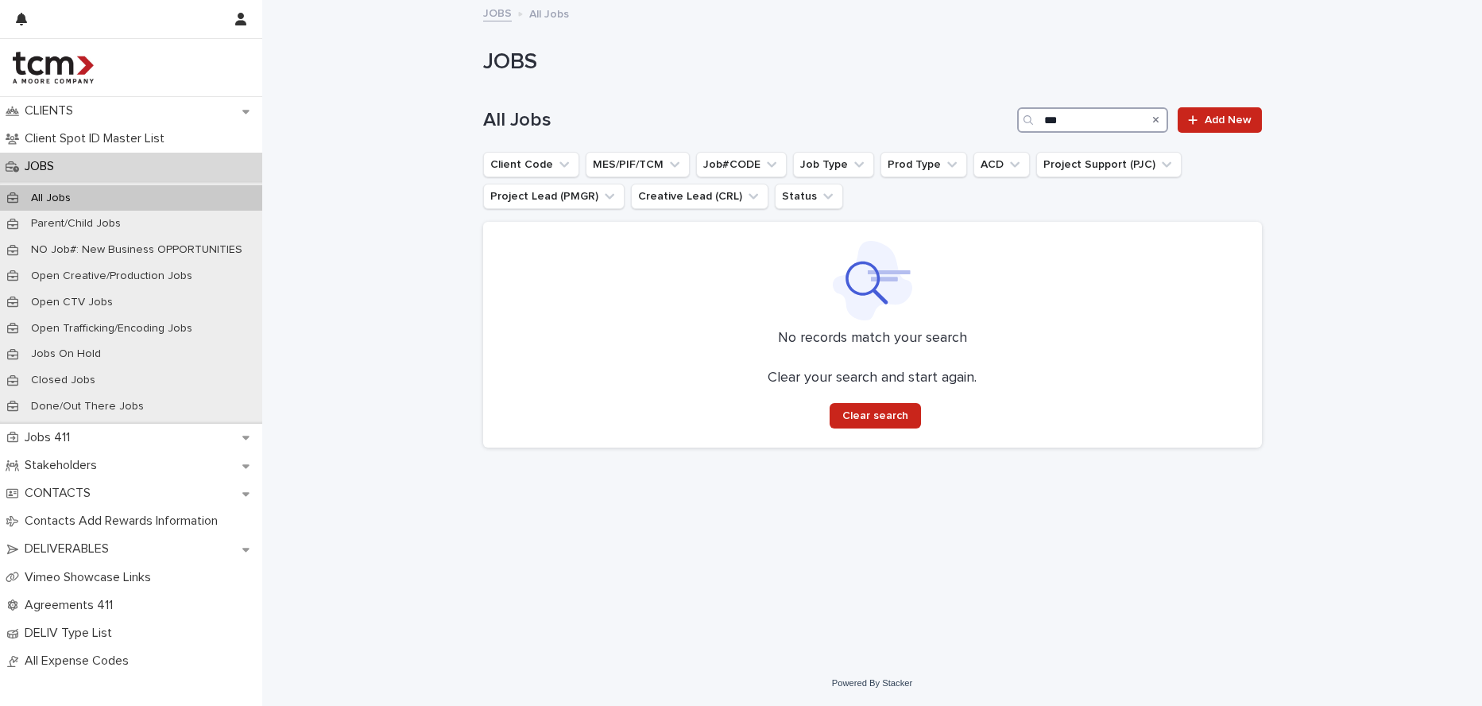 This screenshot has width=1482, height=706. Describe the element at coordinates (1219, 120) in the screenshot. I see `a: Add New` at that location.